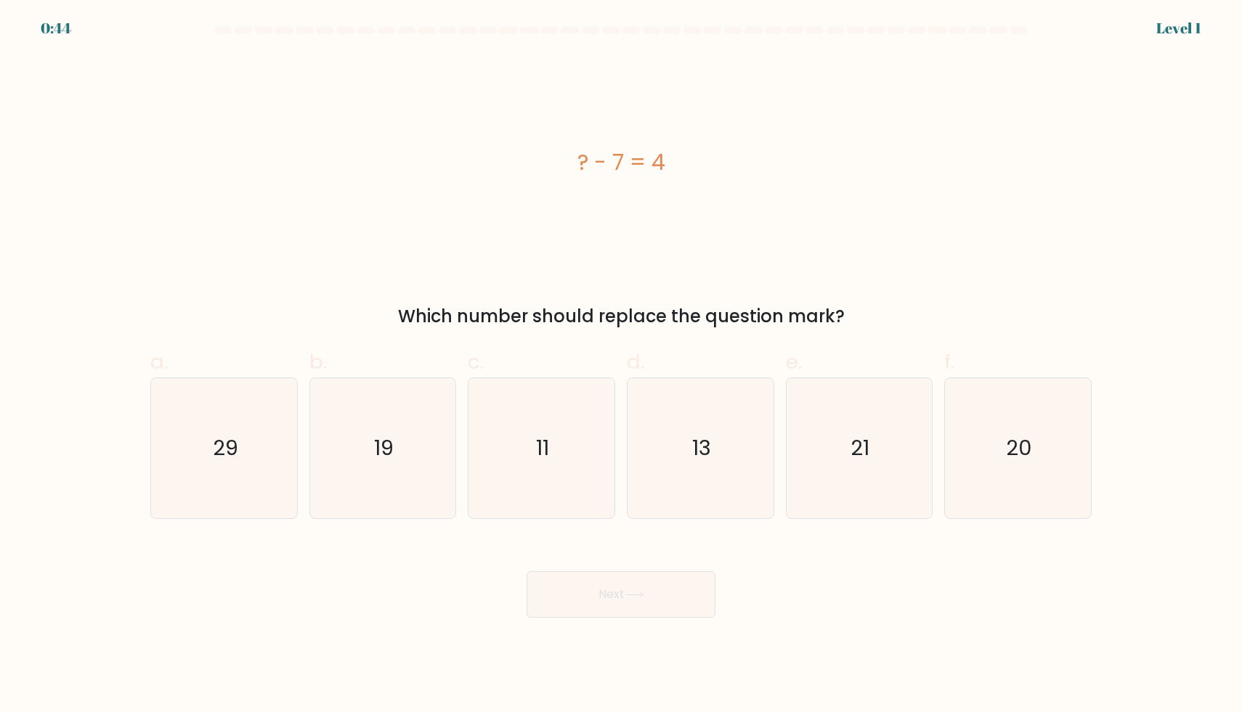 The height and width of the screenshot is (712, 1242). Describe the element at coordinates (621, 317) in the screenshot. I see `div: Which number should replace the question mark?` at that location.